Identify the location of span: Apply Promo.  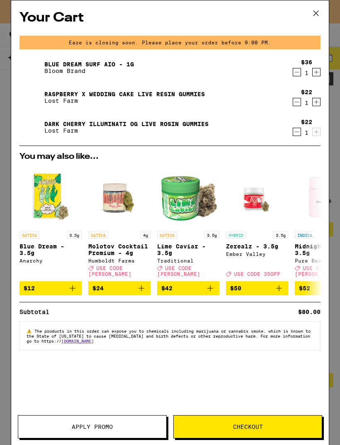
(92, 427).